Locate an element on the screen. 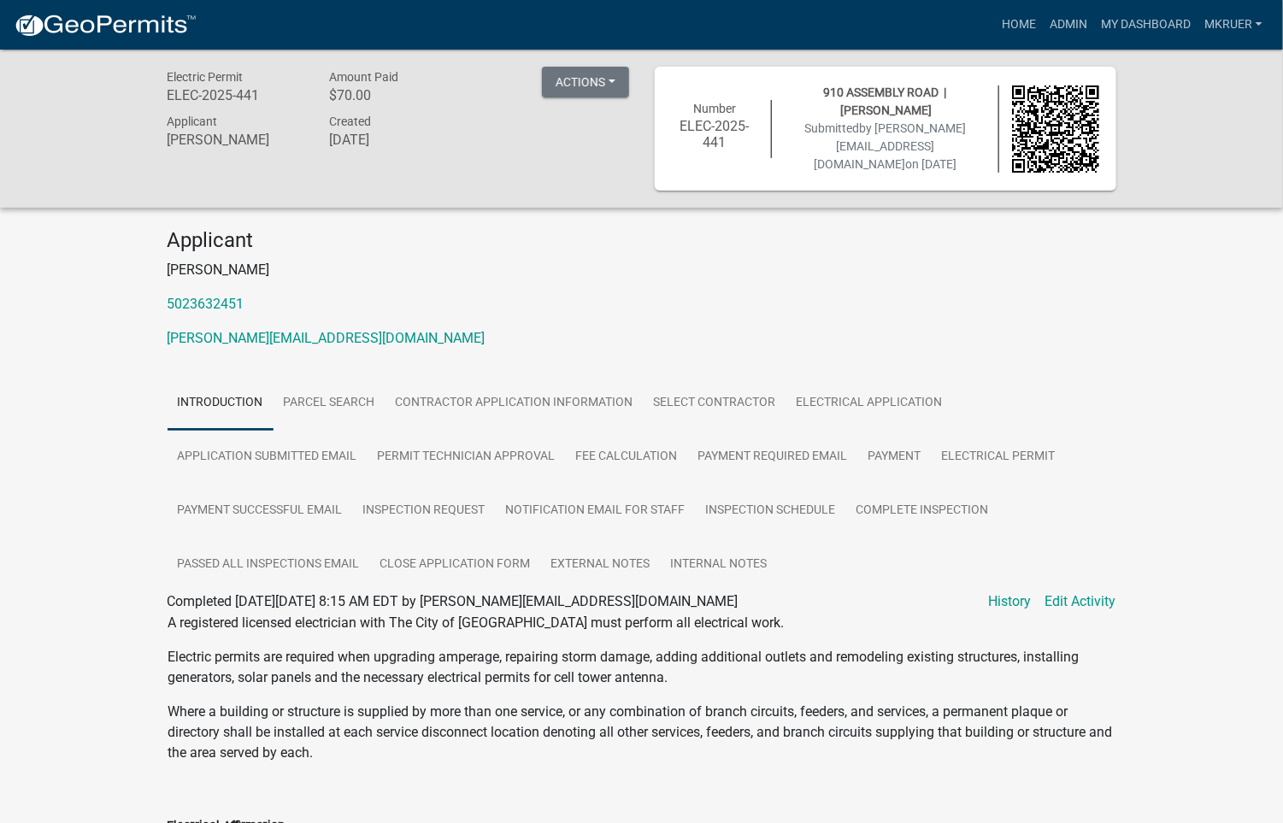 Image resolution: width=1283 pixels, height=823 pixels. h6: $70.00 is located at coordinates (398, 95).